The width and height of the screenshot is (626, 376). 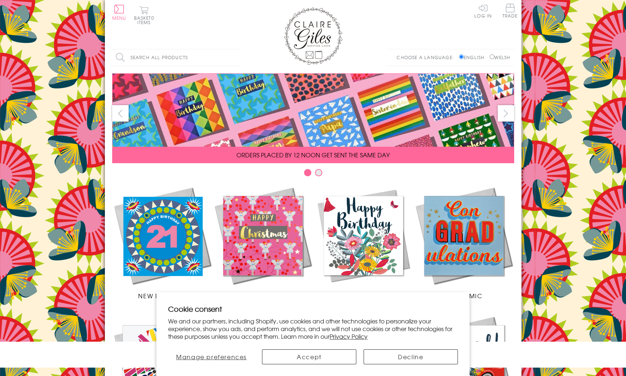 What do you see at coordinates (119, 18) in the screenshot?
I see `span: Menu` at bounding box center [119, 18].